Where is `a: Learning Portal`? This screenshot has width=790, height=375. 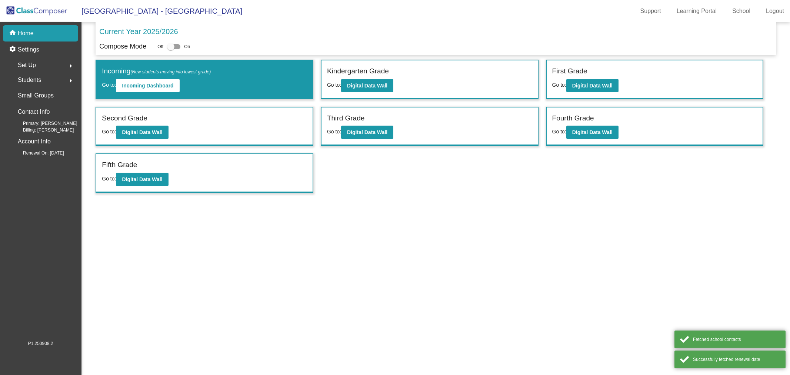 a: Learning Portal is located at coordinates (697, 11).